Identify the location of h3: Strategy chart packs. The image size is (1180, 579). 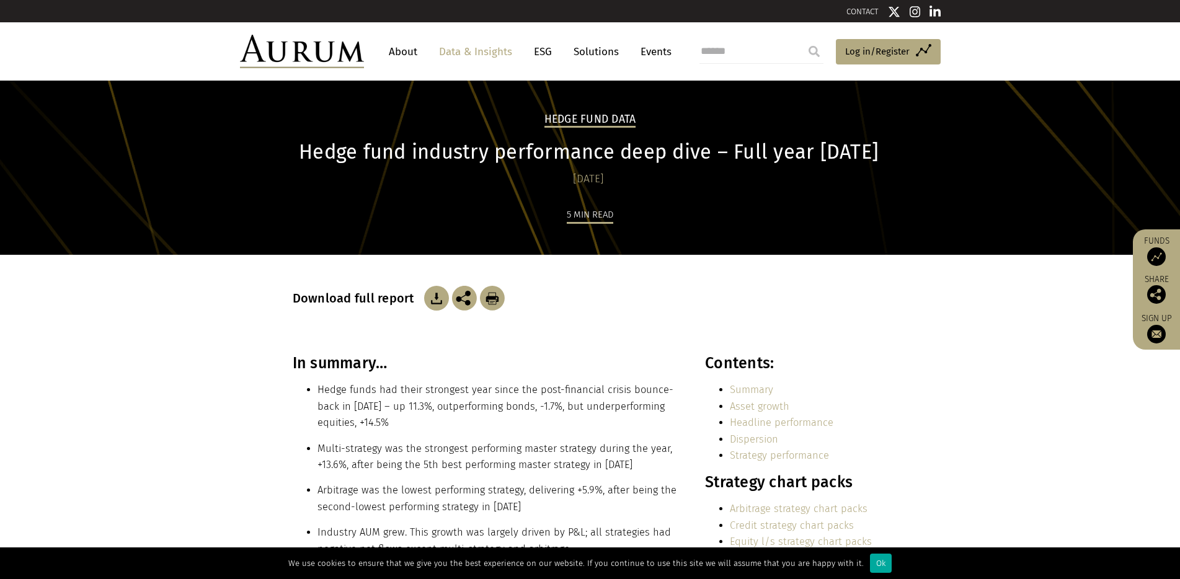
(795, 483).